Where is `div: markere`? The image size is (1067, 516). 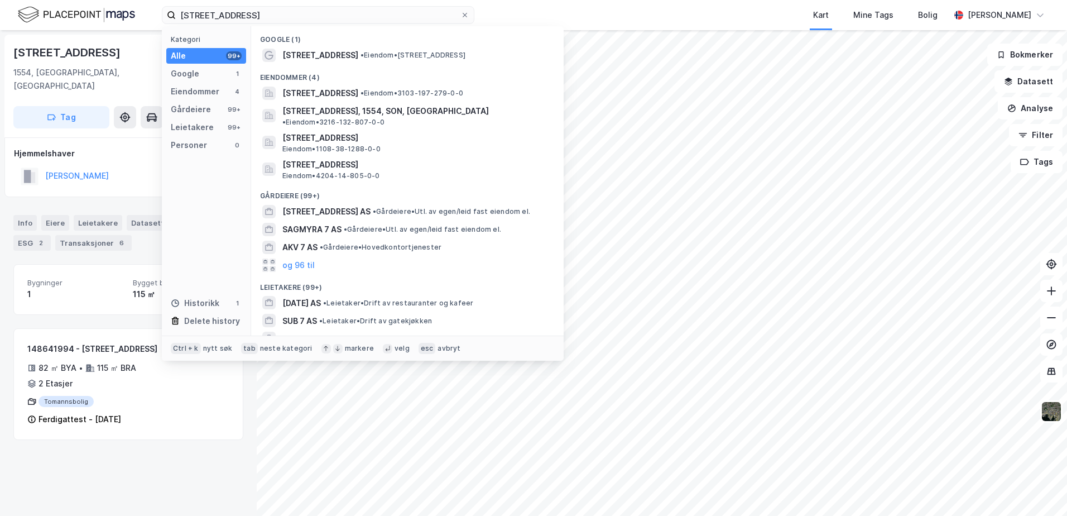 div: markere is located at coordinates (359, 348).